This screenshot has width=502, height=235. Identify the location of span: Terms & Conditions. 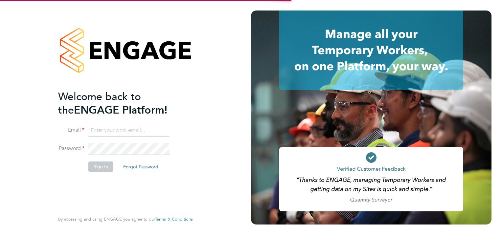
(174, 219).